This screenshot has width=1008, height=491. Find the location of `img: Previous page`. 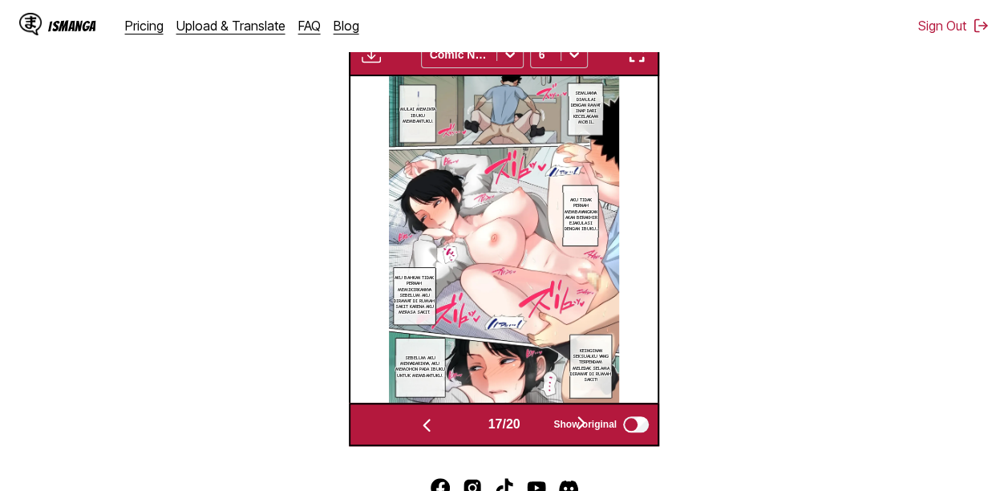

img: Previous page is located at coordinates (427, 425).